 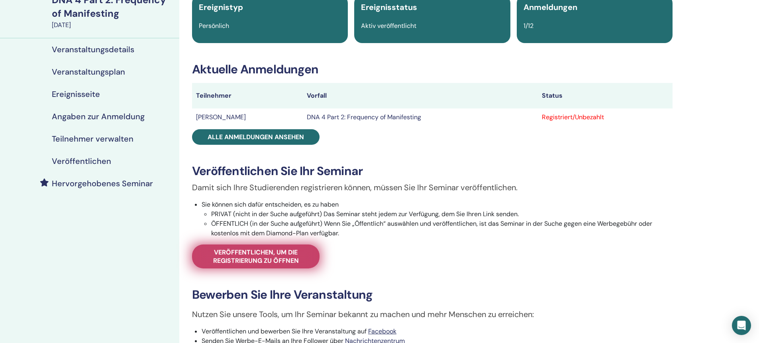 I want to click on span: Persönlich, so click(x=214, y=25).